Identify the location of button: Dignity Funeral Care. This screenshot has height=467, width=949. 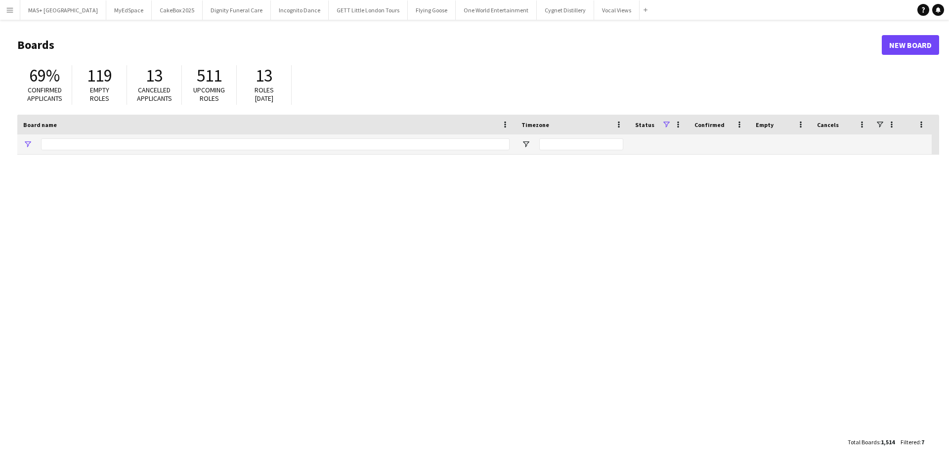
(237, 10).